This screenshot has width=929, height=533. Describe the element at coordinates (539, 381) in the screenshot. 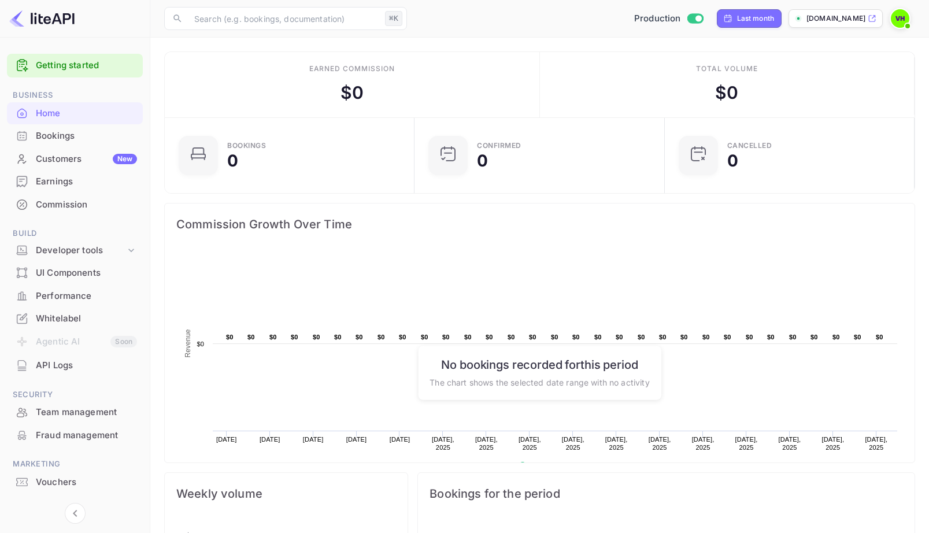

I see `p: The chart shows the selected date range with no activity` at that location.